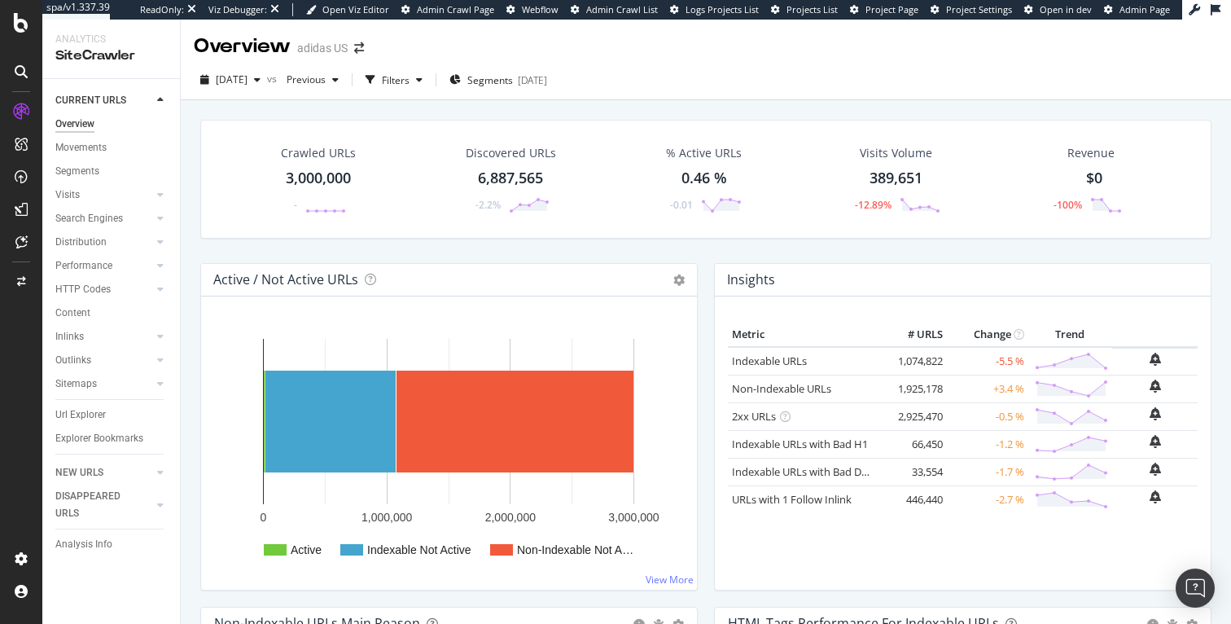  Describe the element at coordinates (510, 517) in the screenshot. I see `text: 2,000,000` at that location.